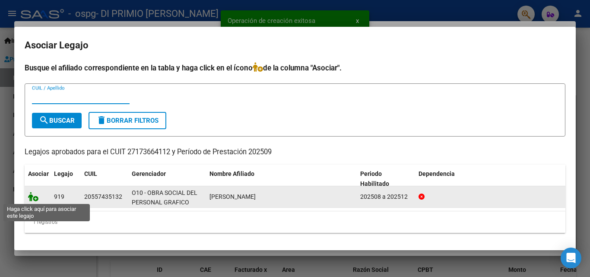 Image resolution: width=590 pixels, height=277 pixels. What do you see at coordinates (127, 121) in the screenshot?
I see `span: Borrar Filtros` at bounding box center [127, 121].